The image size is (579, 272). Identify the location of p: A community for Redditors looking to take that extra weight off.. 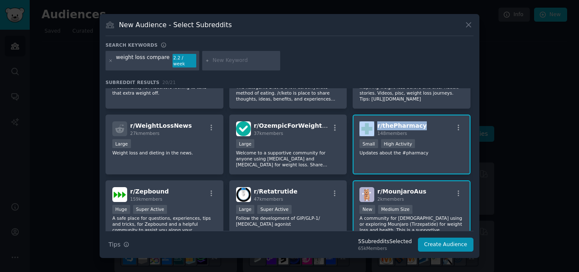
(165, 90).